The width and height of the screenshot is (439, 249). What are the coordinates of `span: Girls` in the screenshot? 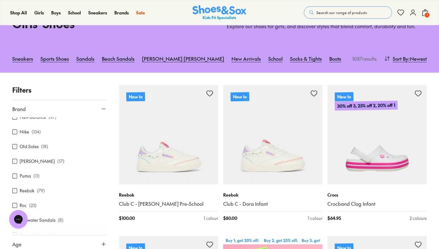 It's located at (39, 13).